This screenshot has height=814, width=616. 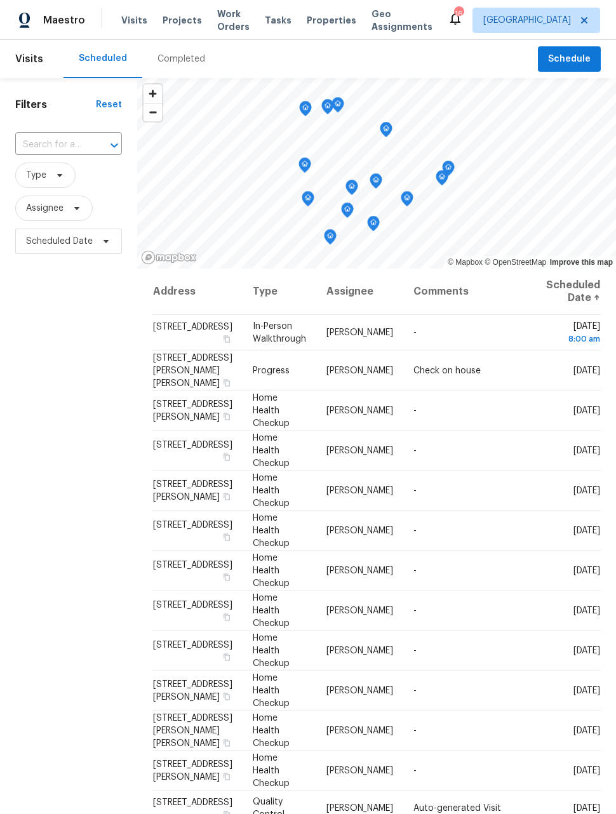 I want to click on th: Type, so click(x=279, y=291).